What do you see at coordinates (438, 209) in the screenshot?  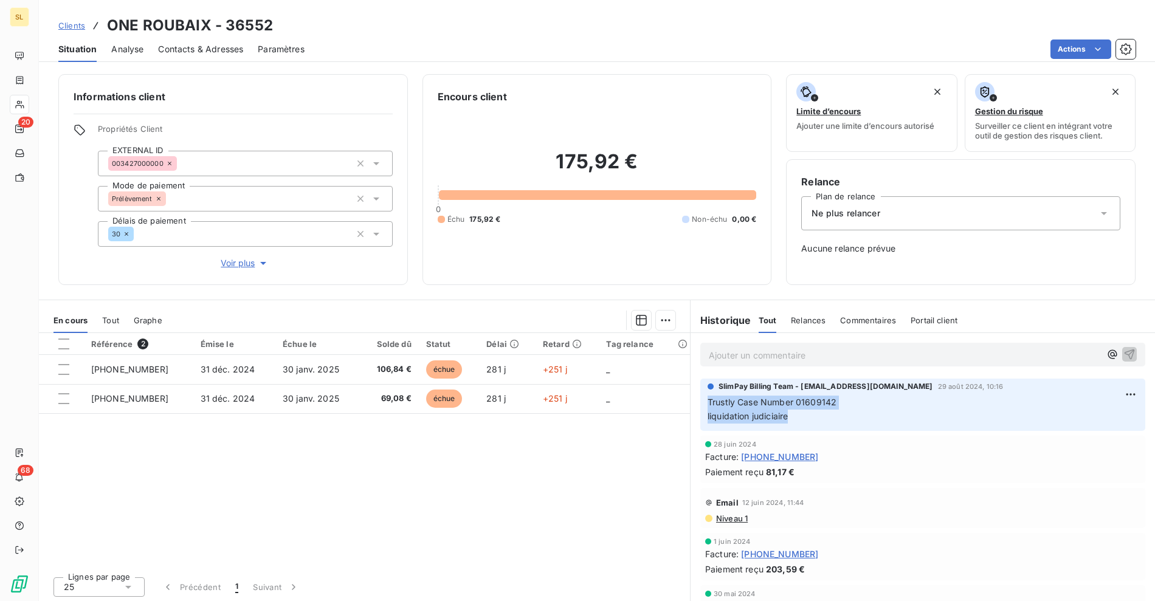 I see `span: 0` at bounding box center [438, 209].